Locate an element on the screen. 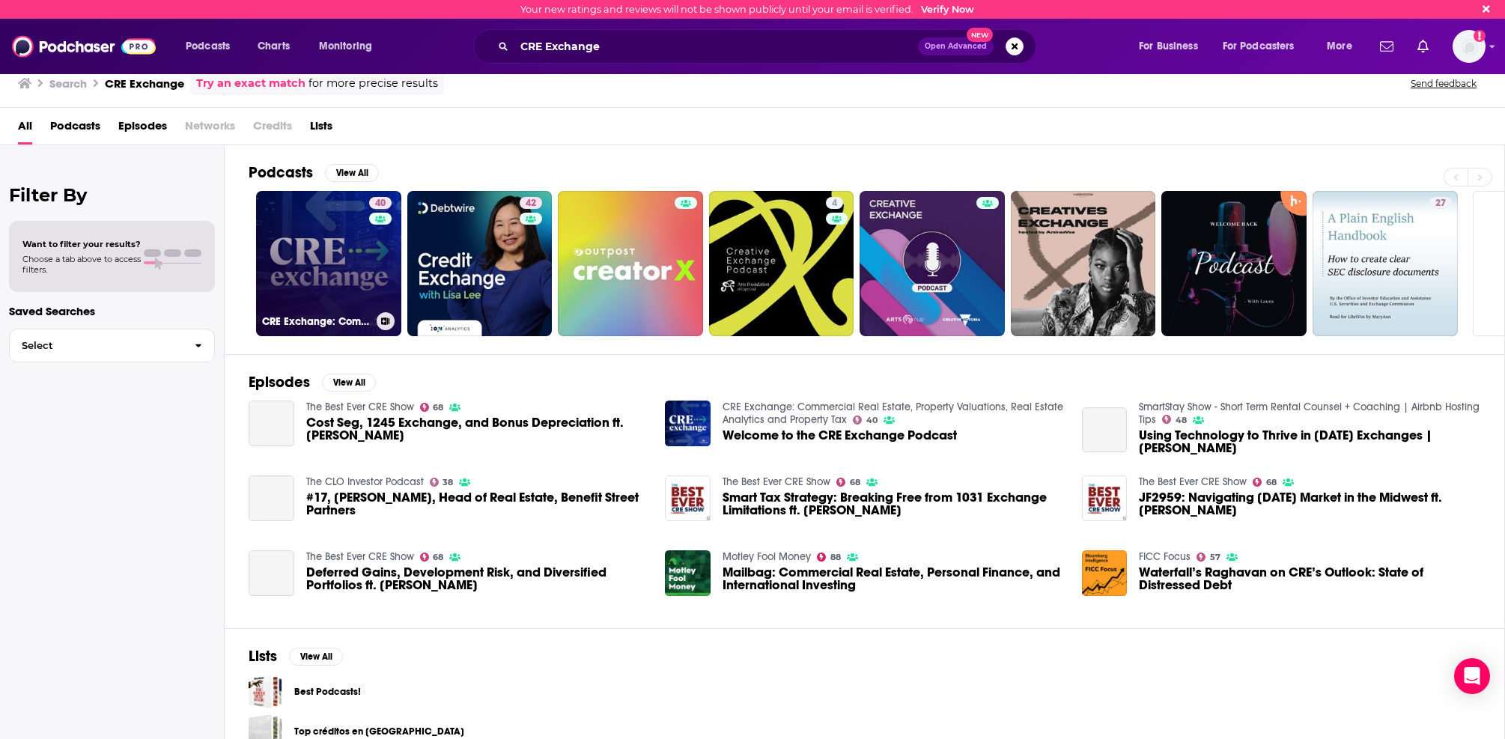 The image size is (1505, 739). span: All is located at coordinates (25, 129).